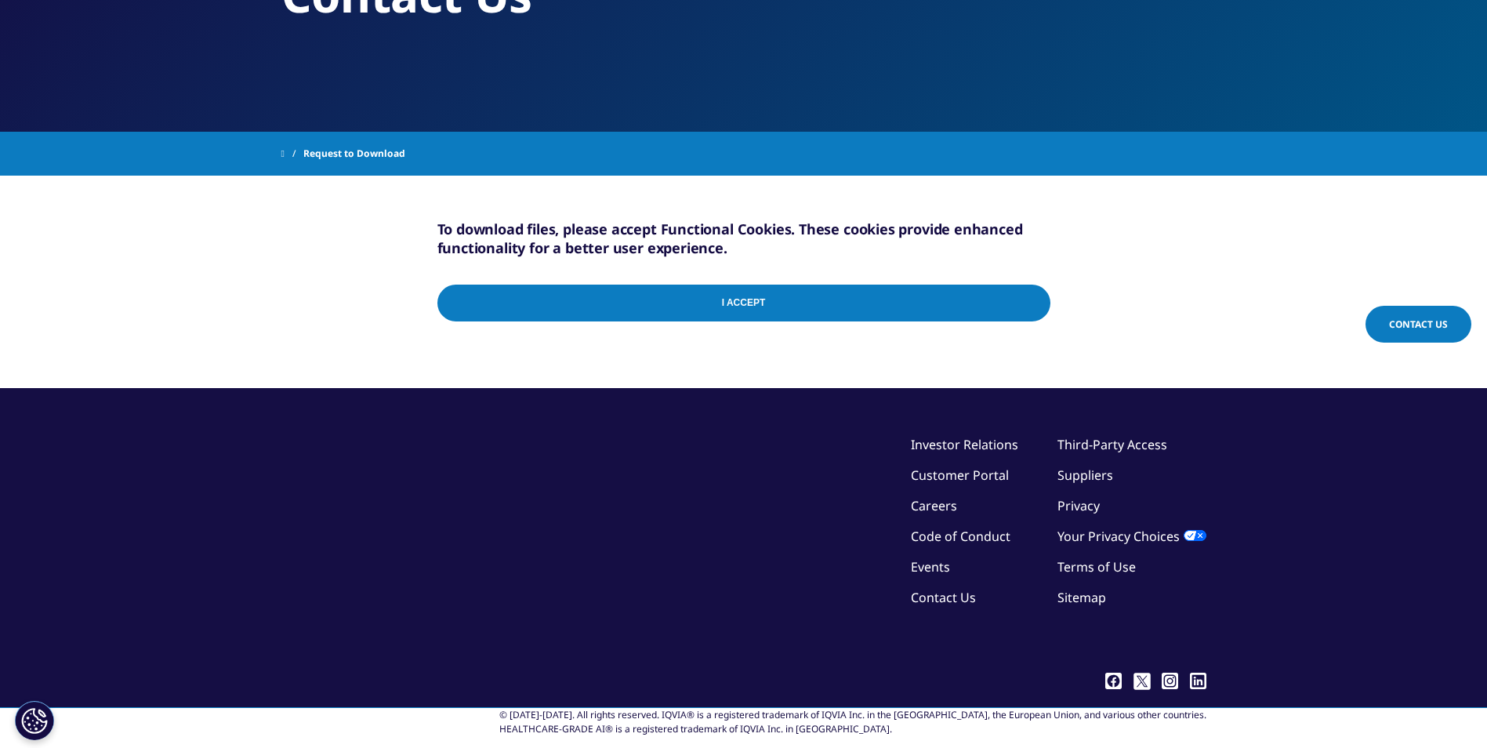 This screenshot has height=748, width=1487. Describe the element at coordinates (1113, 445) in the screenshot. I see `a: Third-Party Access` at that location.